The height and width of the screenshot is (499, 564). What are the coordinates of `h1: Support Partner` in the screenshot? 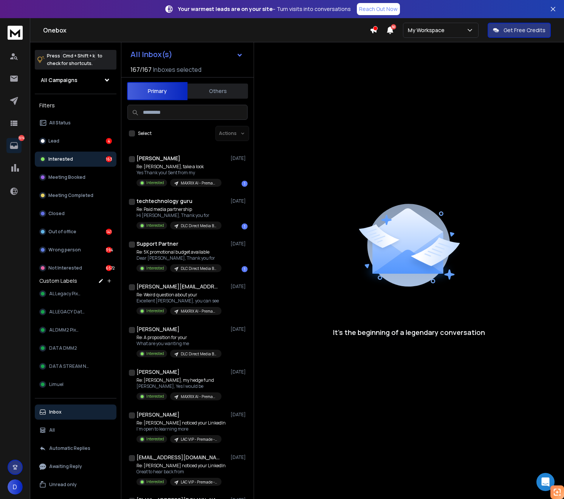 It's located at (157, 244).